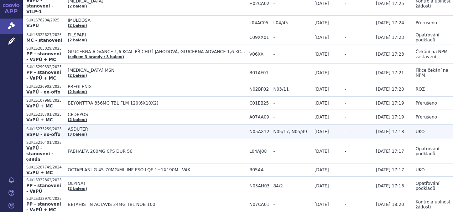 The image size is (453, 212). I want to click on p: SUKLS299332/2025, so click(45, 67).